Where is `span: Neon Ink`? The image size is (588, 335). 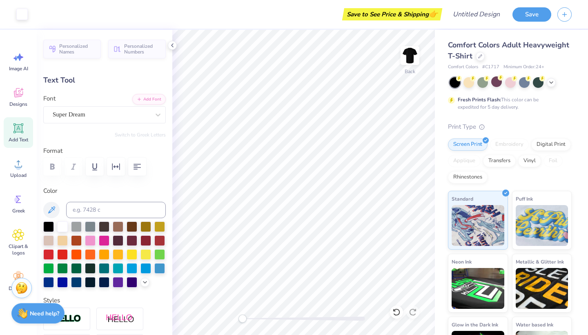 span: Neon Ink is located at coordinates (461, 261).